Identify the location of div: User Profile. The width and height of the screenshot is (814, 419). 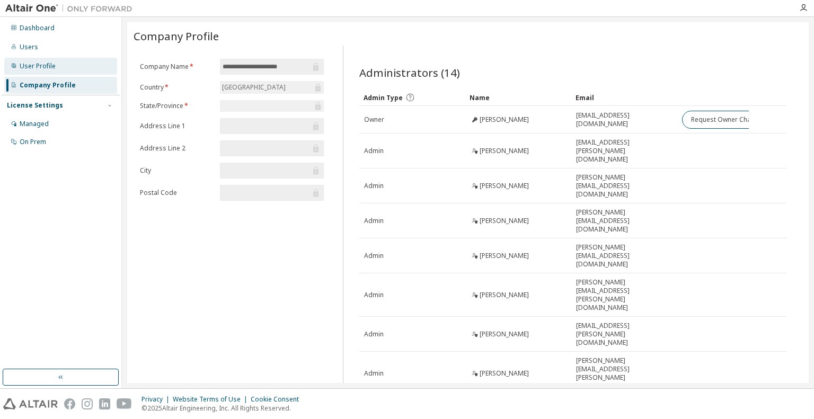
(38, 66).